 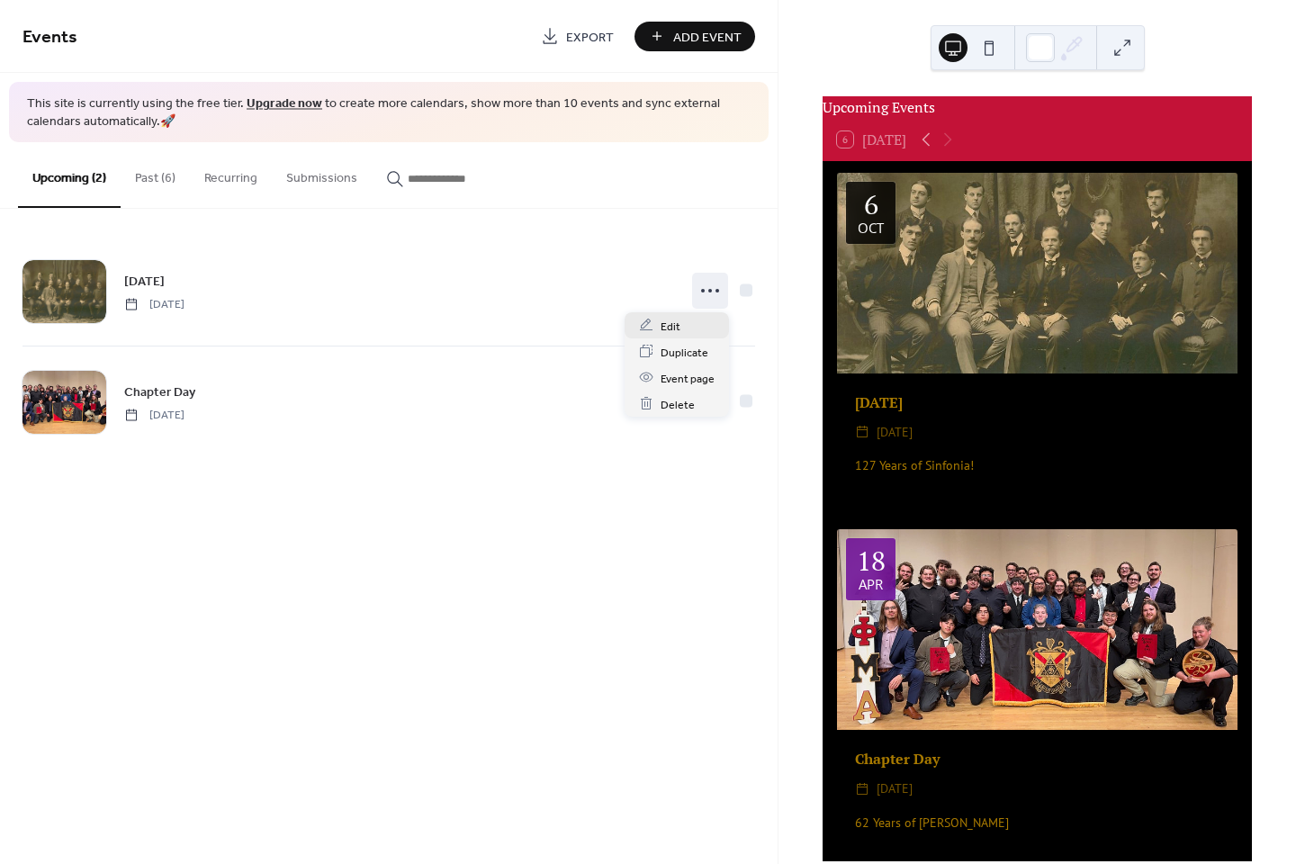 I want to click on span: Event page, so click(x=687, y=378).